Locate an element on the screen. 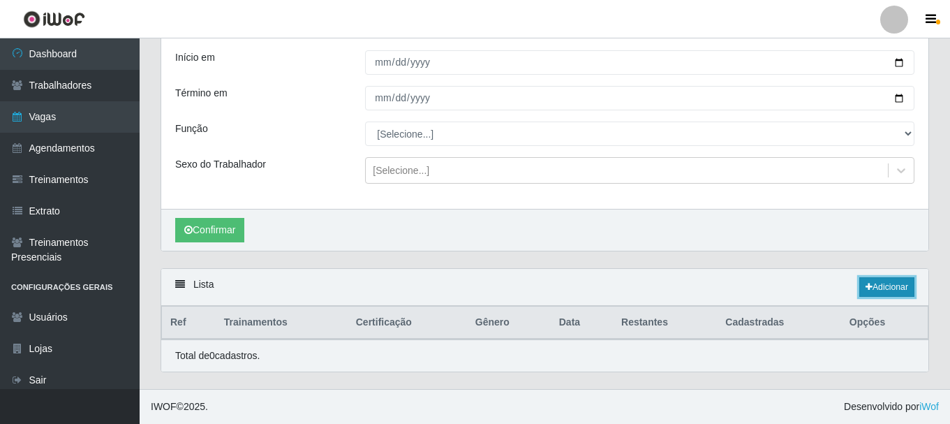 Image resolution: width=950 pixels, height=424 pixels. th: Restantes is located at coordinates (664, 322).